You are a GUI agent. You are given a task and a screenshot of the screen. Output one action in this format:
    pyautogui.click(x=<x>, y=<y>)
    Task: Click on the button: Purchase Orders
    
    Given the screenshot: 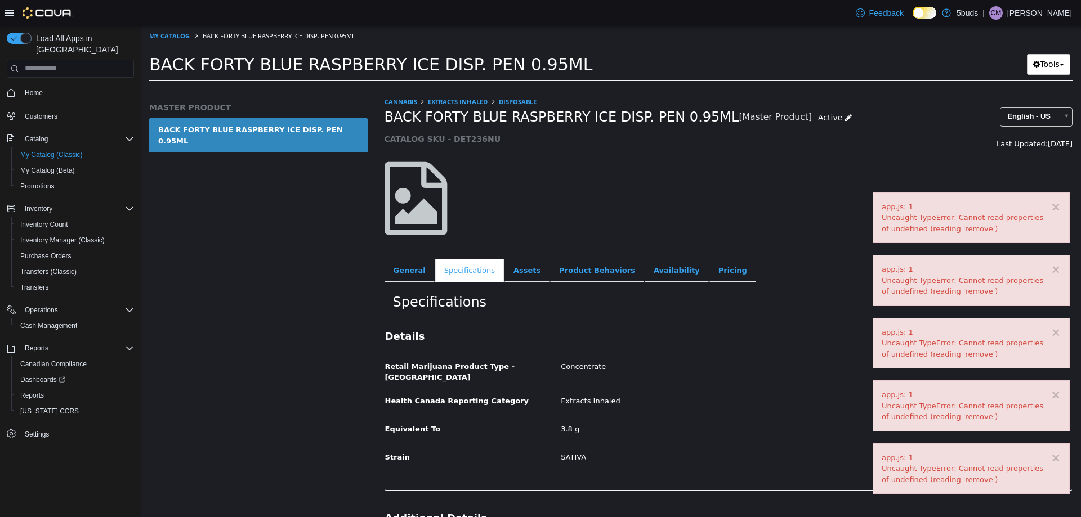 What is the action you would take?
    pyautogui.click(x=75, y=256)
    